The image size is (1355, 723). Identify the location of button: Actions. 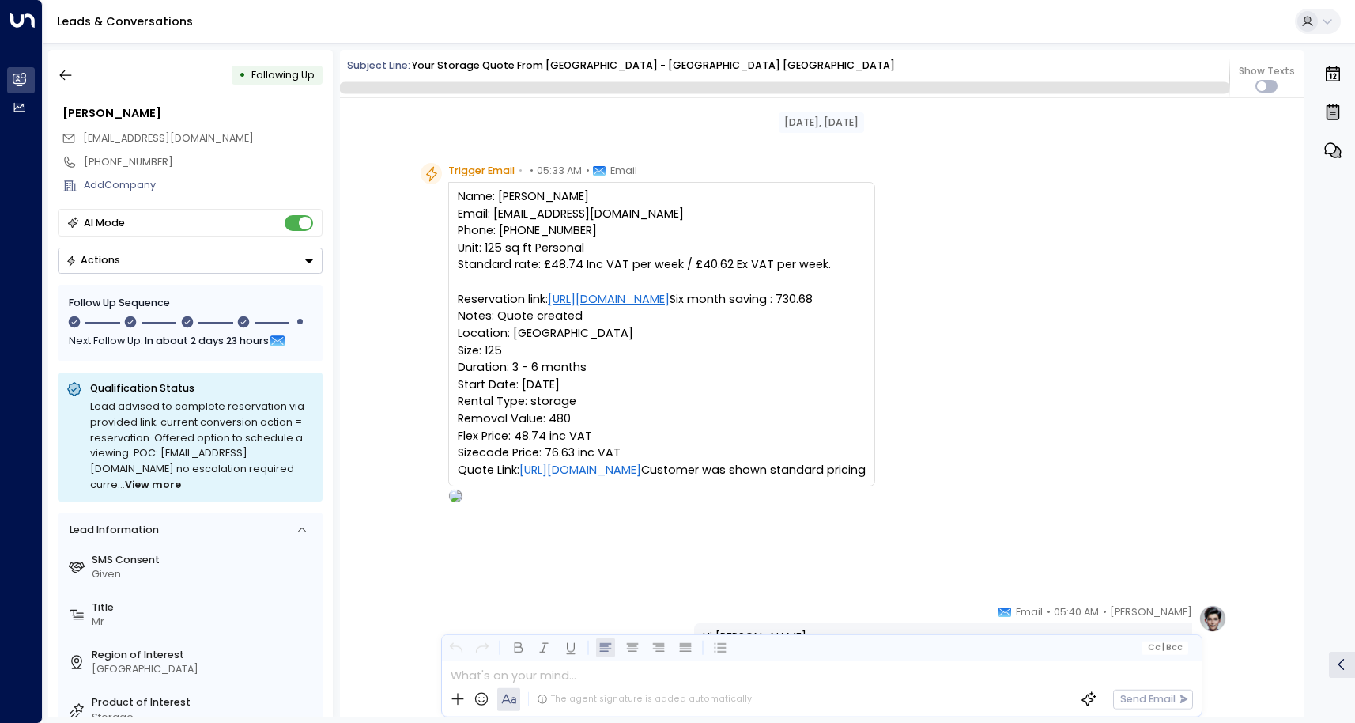
(190, 260).